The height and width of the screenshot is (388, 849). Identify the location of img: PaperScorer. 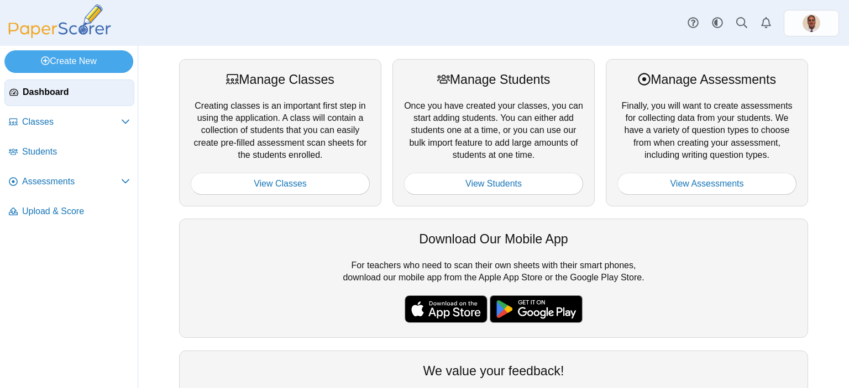
(60, 21).